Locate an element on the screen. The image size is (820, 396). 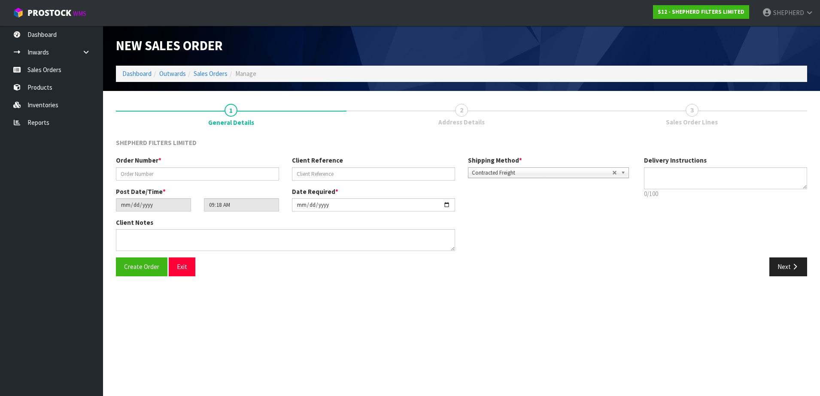
a: Outwards is located at coordinates (173, 73).